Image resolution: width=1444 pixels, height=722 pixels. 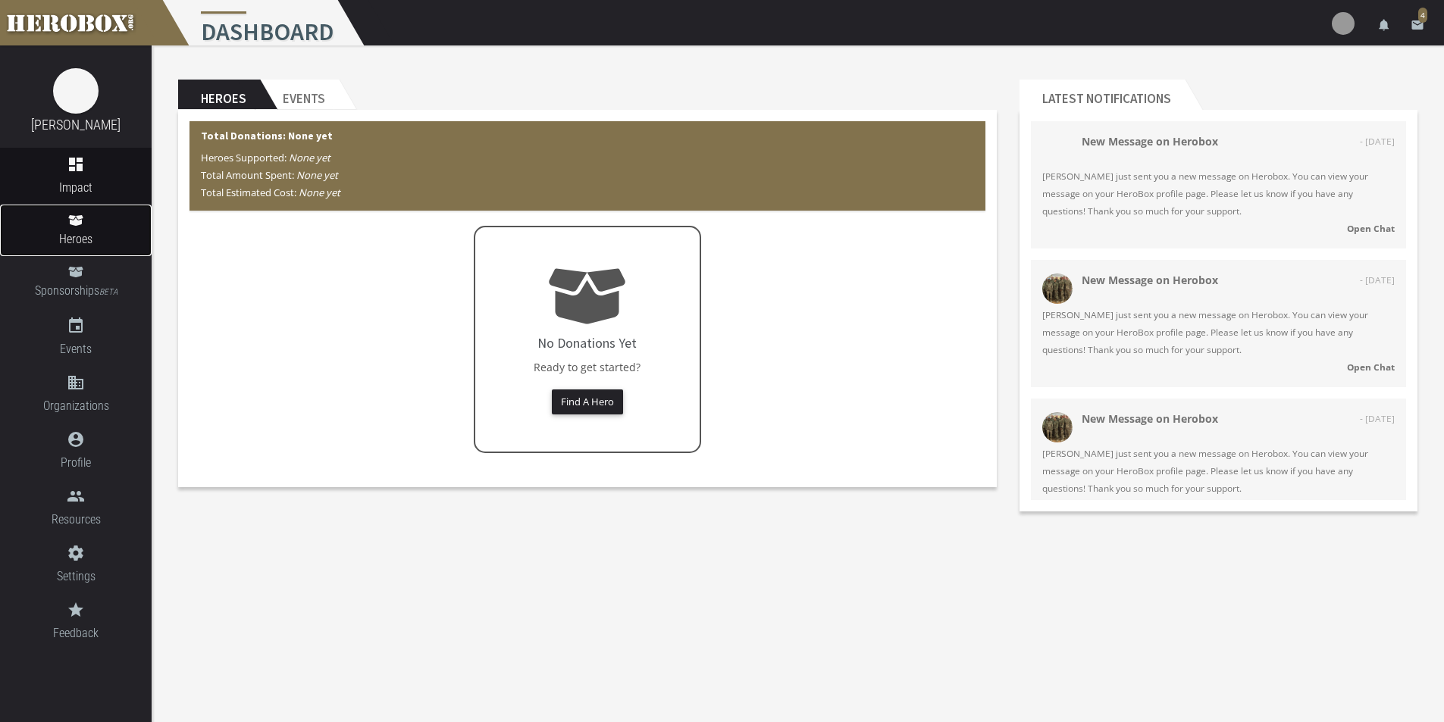 What do you see at coordinates (267, 136) in the screenshot?
I see `b: Total Donations: None yet` at bounding box center [267, 136].